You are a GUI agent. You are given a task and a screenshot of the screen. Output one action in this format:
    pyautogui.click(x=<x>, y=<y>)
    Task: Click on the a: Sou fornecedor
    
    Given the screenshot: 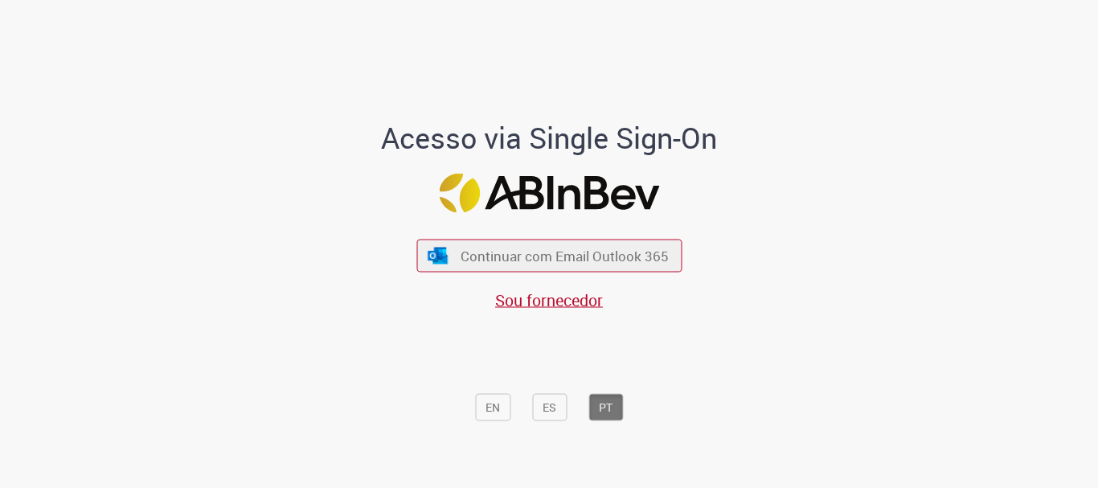 What is the action you would take?
    pyautogui.click(x=549, y=300)
    